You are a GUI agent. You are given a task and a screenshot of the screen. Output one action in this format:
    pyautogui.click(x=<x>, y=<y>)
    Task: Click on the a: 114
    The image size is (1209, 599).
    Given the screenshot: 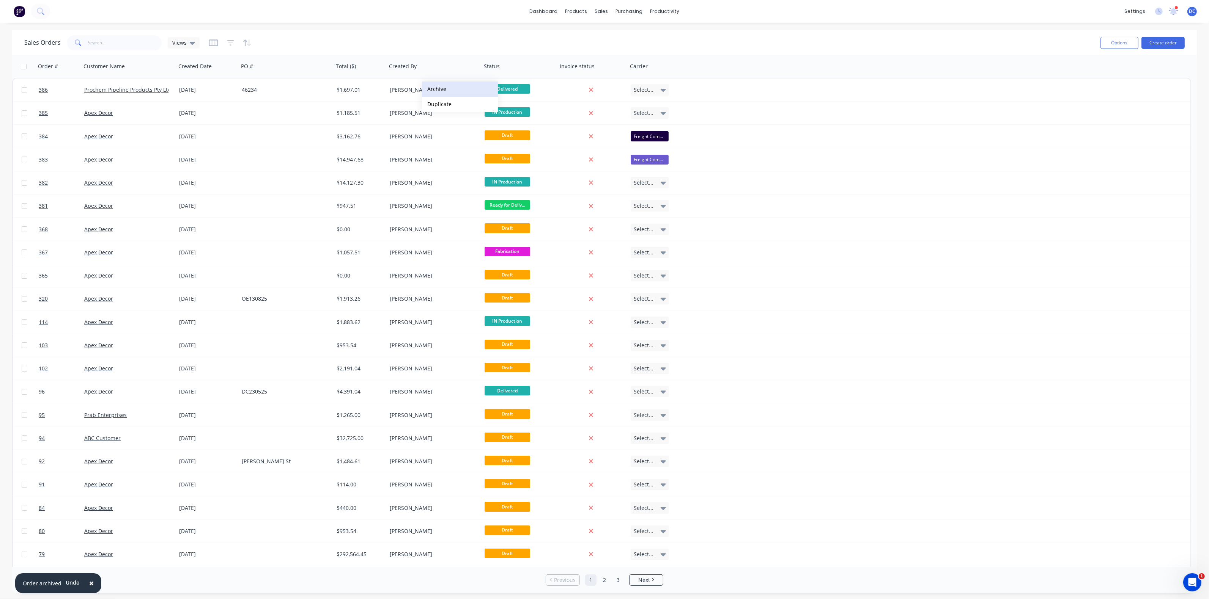 What is the action you would take?
    pyautogui.click(x=61, y=322)
    